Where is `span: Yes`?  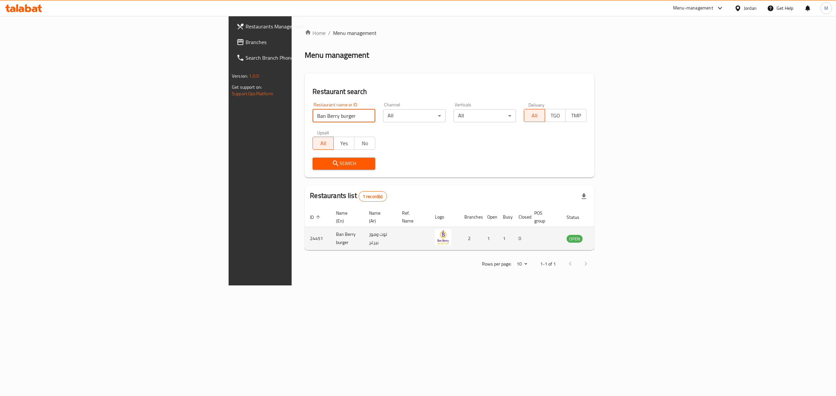 span: Yes is located at coordinates (344, 143).